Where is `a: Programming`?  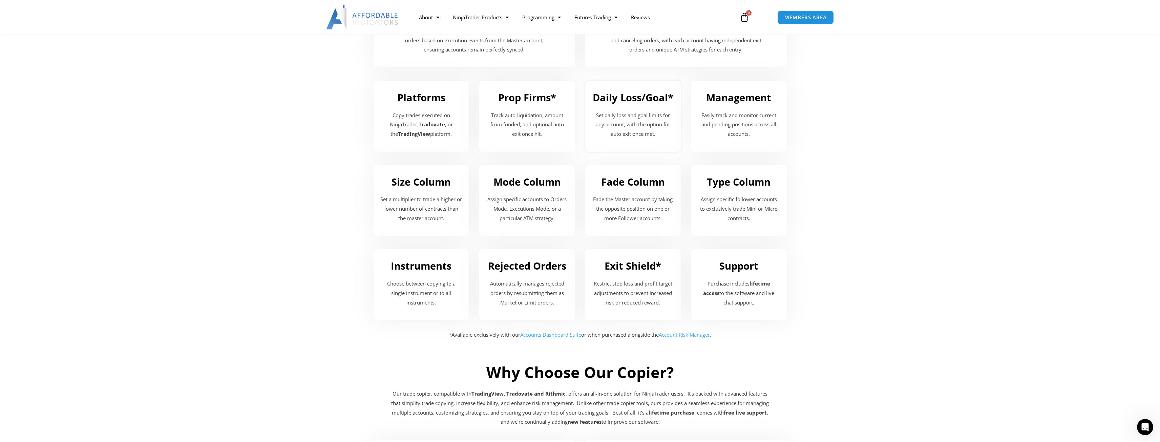
a: Programming is located at coordinates (542, 17).